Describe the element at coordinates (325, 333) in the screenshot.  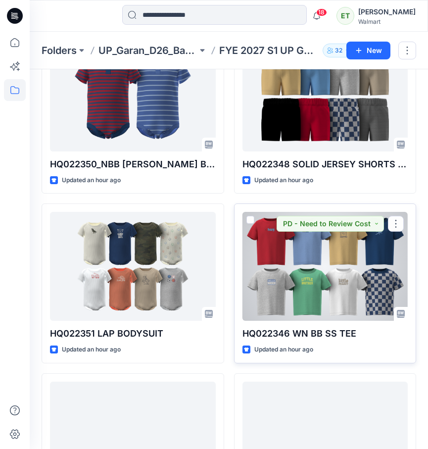
I see `p: HQ022346 WN BB SS TEE` at that location.